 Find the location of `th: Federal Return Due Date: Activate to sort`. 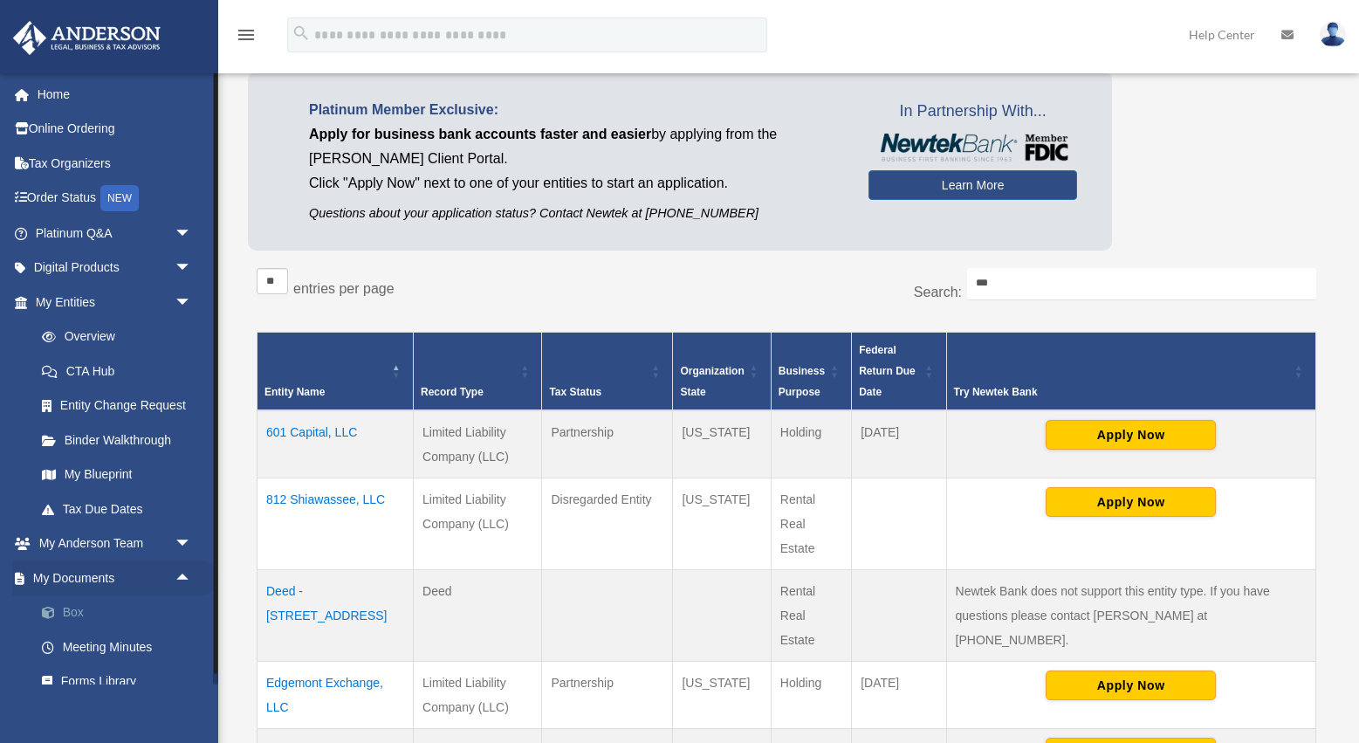

th: Federal Return Due Date: Activate to sort is located at coordinates (899, 372).